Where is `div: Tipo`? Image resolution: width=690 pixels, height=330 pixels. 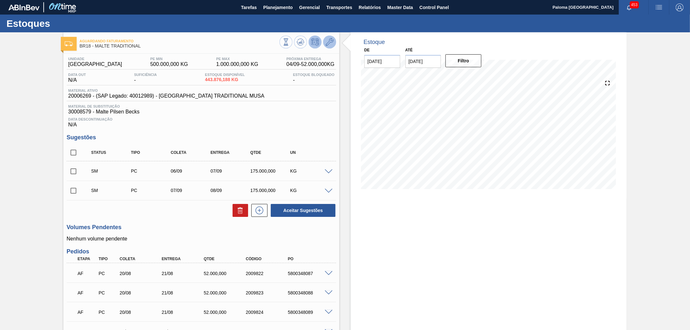 div: Tipo is located at coordinates (152, 153).